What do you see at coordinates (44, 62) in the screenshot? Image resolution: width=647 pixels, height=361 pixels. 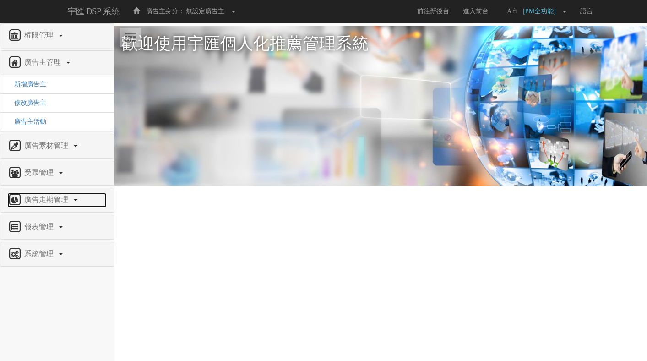 I see `span: 廣告主管理` at bounding box center [44, 62].